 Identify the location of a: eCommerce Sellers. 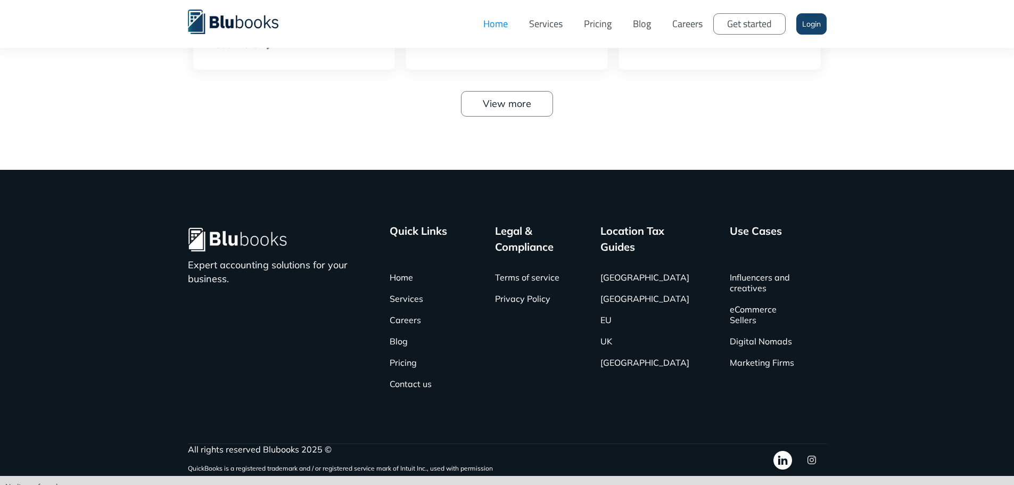
(762, 315).